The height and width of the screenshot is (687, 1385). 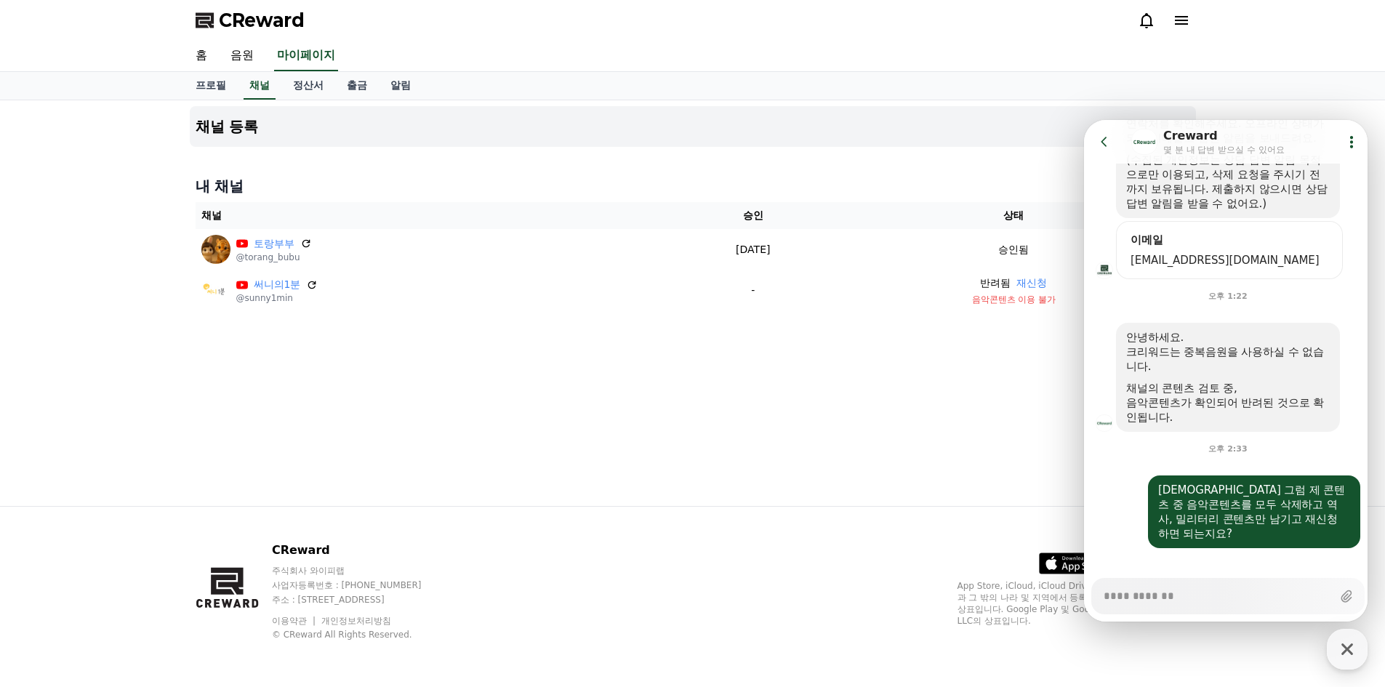 What do you see at coordinates (294, 621) in the screenshot?
I see `a: 이용약관` at bounding box center [294, 621].